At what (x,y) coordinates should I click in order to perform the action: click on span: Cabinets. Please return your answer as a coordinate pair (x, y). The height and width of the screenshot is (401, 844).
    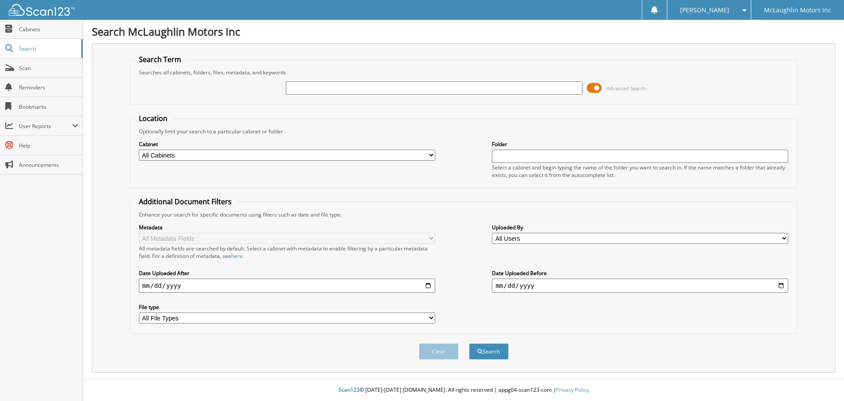
    Looking at the image, I should click on (48, 29).